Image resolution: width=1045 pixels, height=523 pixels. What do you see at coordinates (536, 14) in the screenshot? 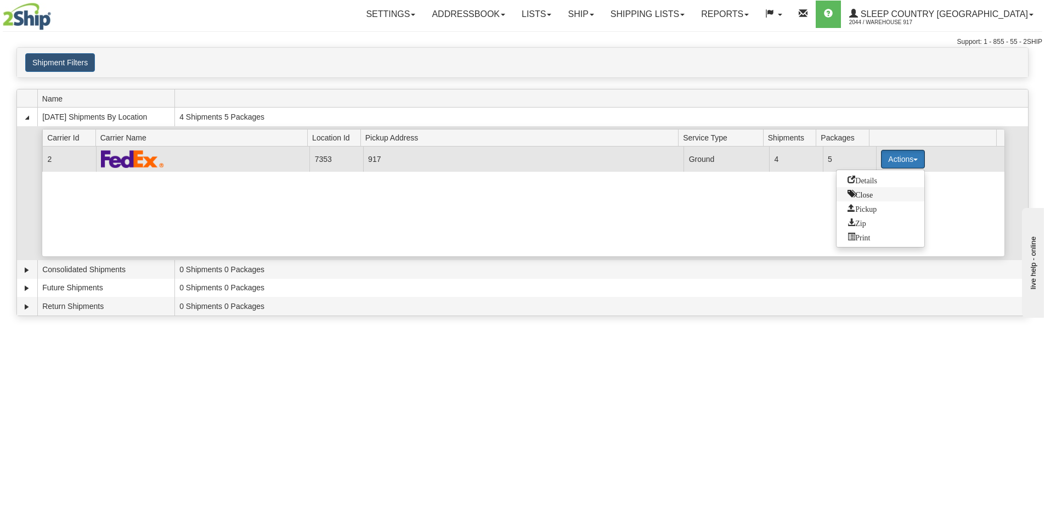
I see `a: Lists` at bounding box center [536, 14].